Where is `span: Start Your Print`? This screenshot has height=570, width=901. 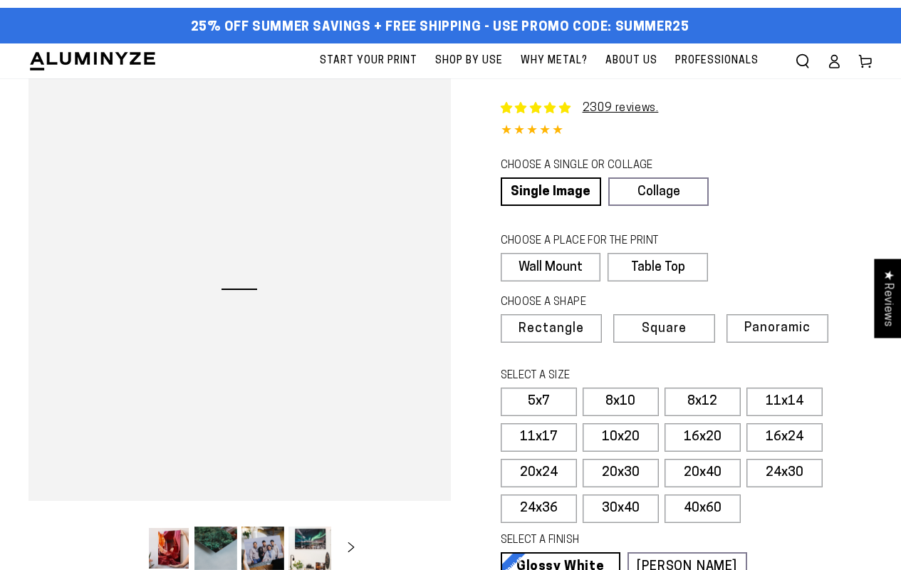
span: Start Your Print is located at coordinates (368, 61).